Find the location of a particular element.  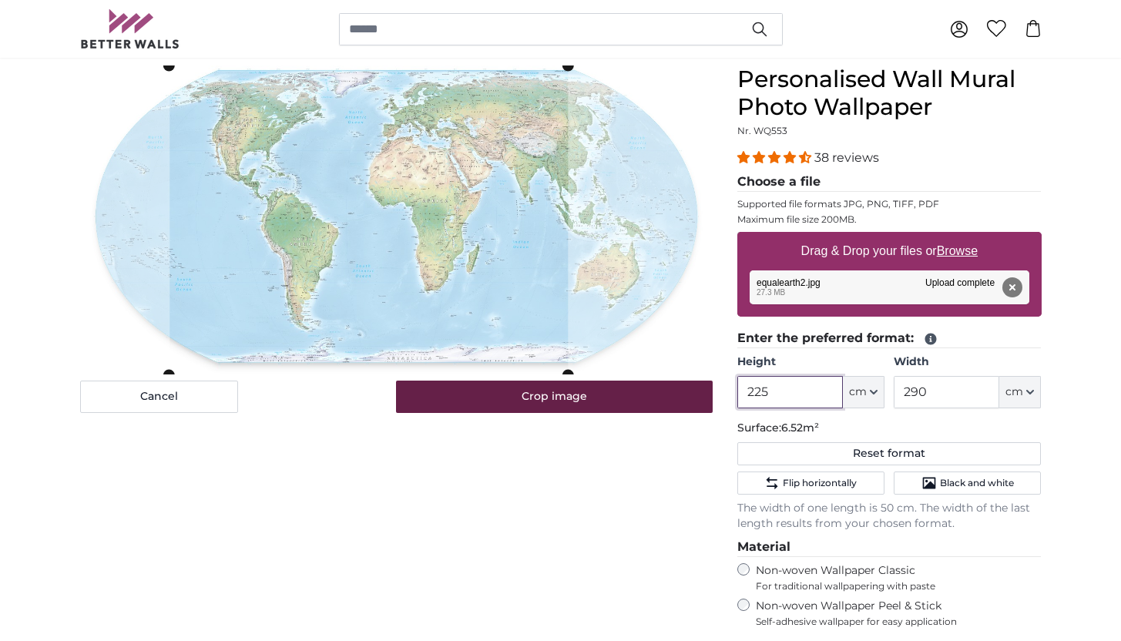

span: Self-adhesive wallpaper for easy application is located at coordinates (898, 622).